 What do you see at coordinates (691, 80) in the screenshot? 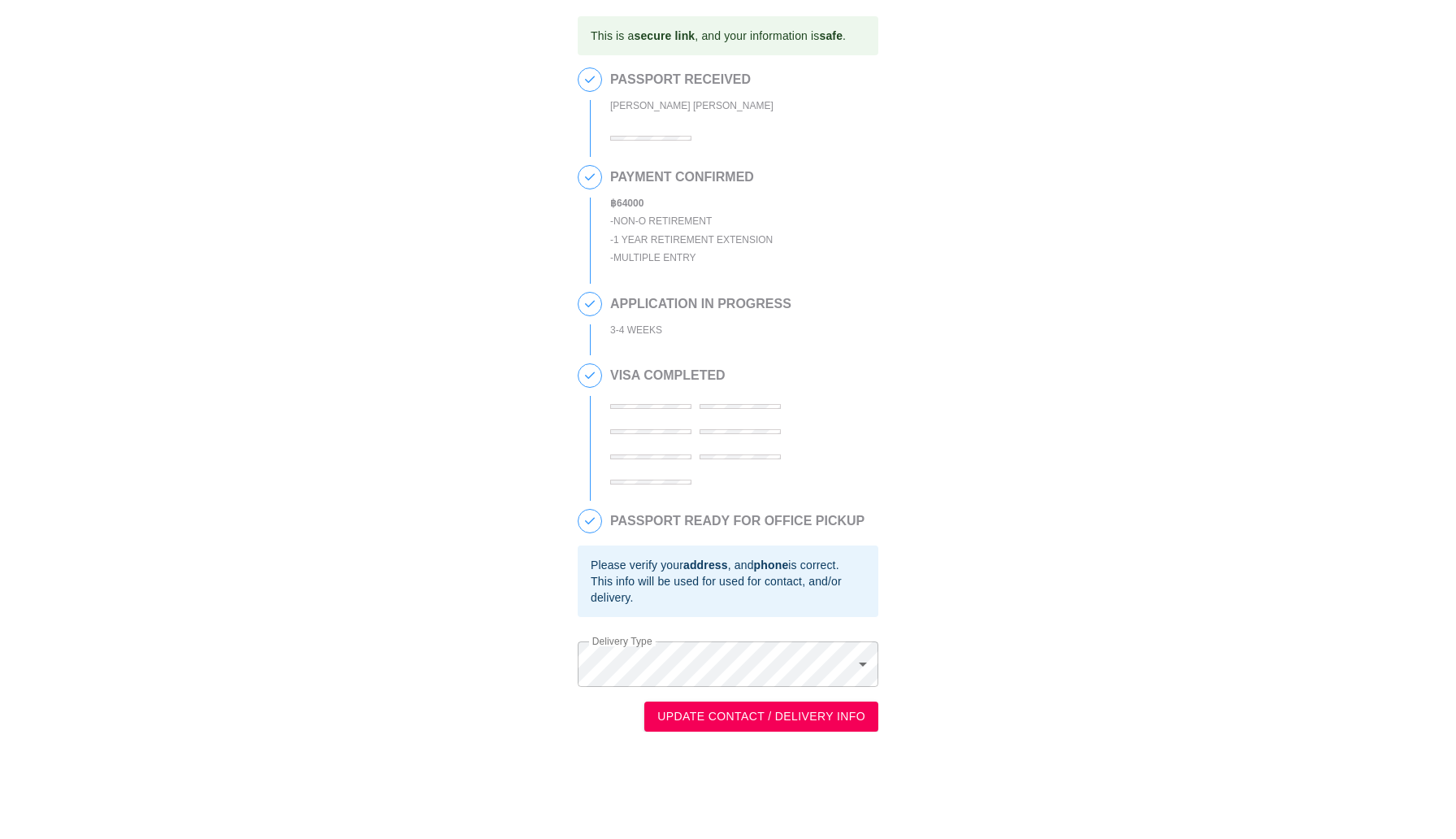
I see `h2: PASSPORT RECEIVED` at bounding box center [691, 80].